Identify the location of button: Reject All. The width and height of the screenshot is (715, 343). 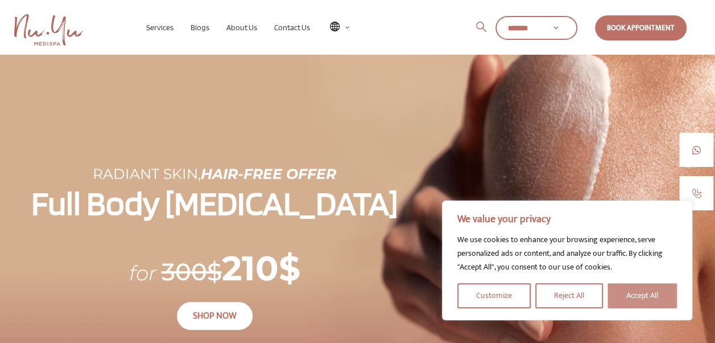
(569, 295).